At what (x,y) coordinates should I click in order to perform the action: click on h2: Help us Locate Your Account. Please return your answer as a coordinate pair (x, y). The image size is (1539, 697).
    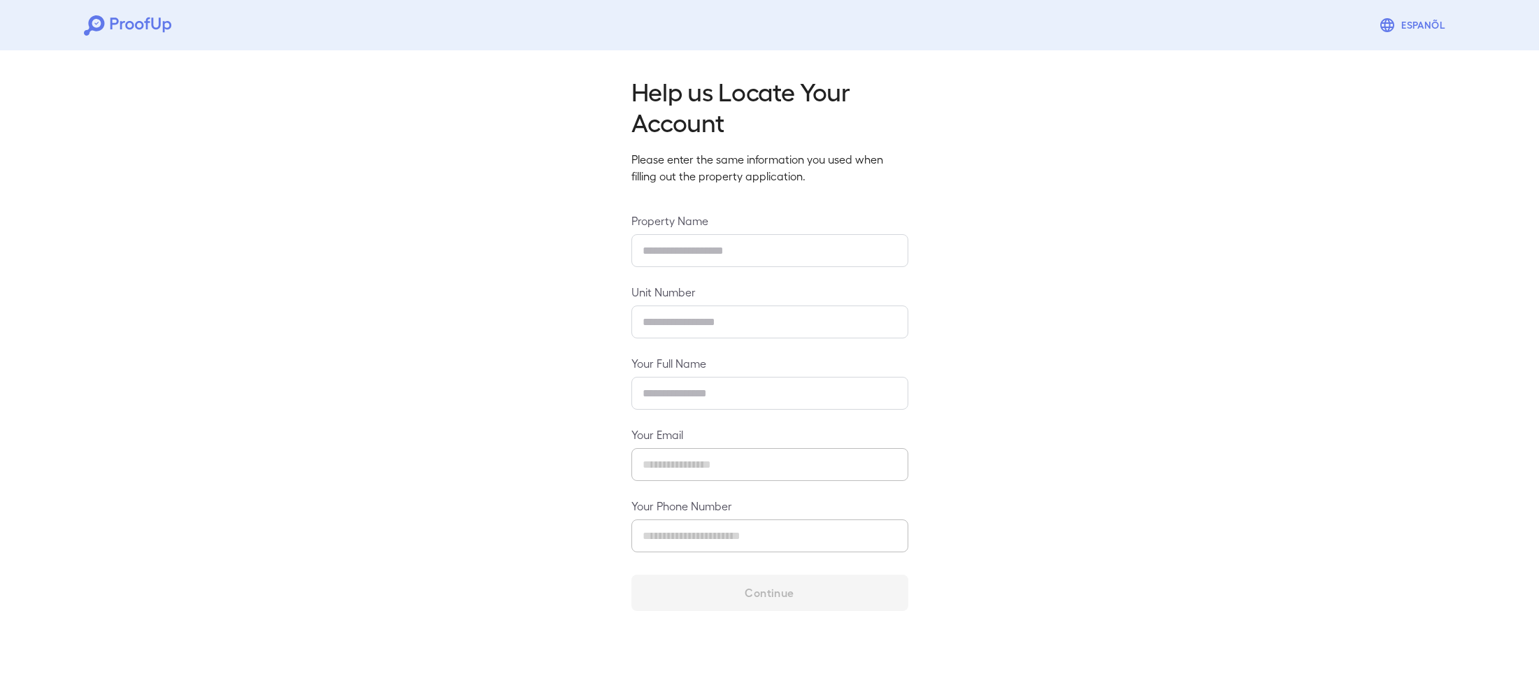
    Looking at the image, I should click on (770, 106).